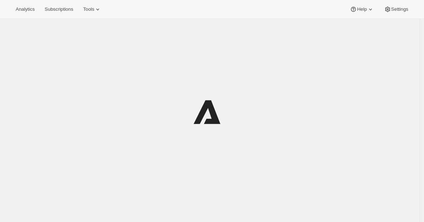 The height and width of the screenshot is (222, 424). What do you see at coordinates (25, 9) in the screenshot?
I see `span: Analytics` at bounding box center [25, 9].